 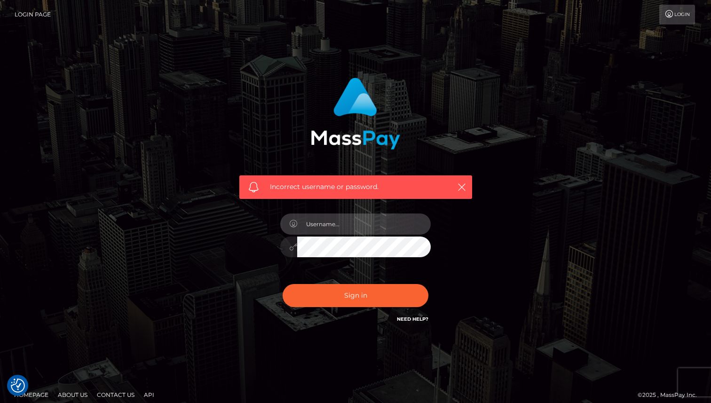 What do you see at coordinates (72, 395) in the screenshot?
I see `a: About Us` at bounding box center [72, 395].